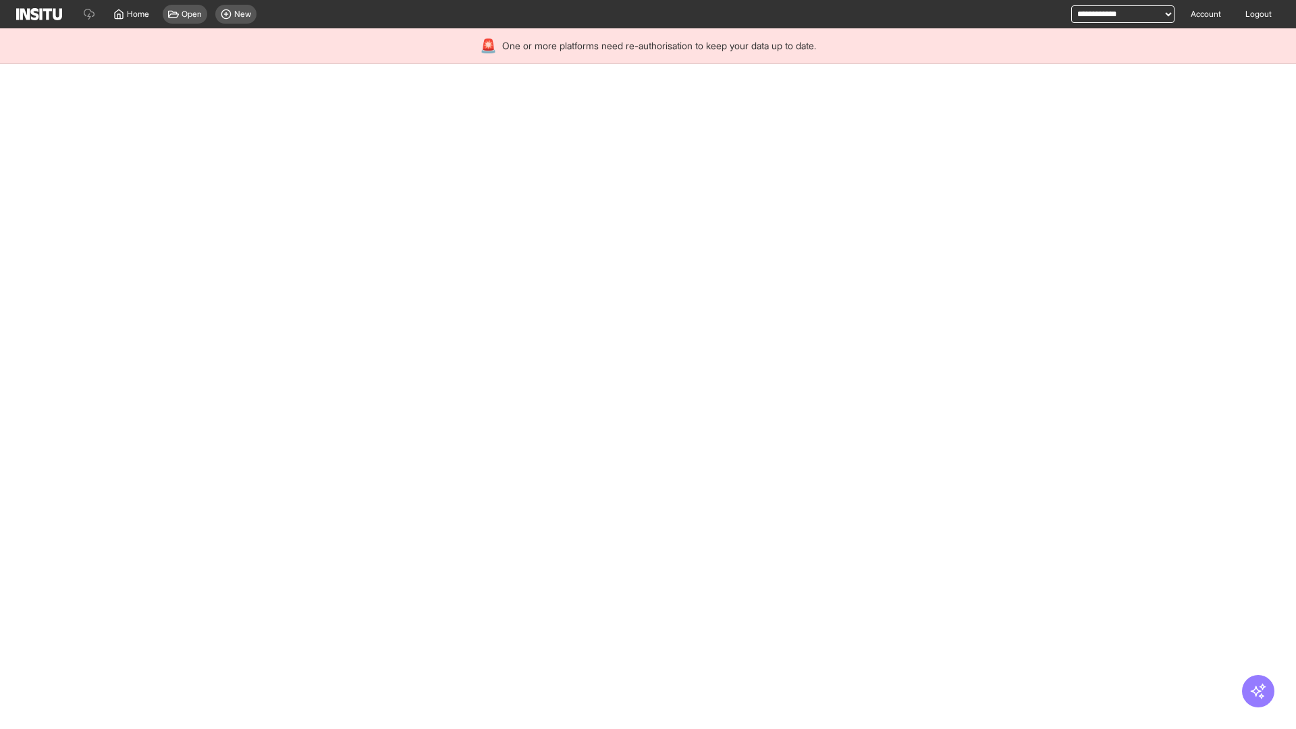 This screenshot has width=1296, height=729. I want to click on span: One or more platforms need re-authorisation to keep your data up to date., so click(659, 46).